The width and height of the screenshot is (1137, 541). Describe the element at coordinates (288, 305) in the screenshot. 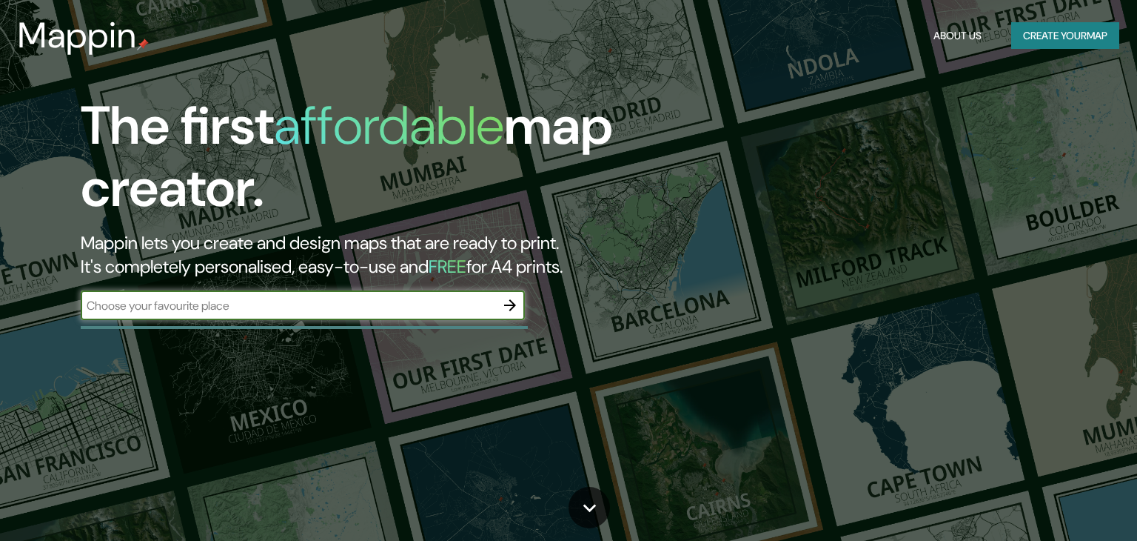

I see `input: Choose your favourite place` at that location.